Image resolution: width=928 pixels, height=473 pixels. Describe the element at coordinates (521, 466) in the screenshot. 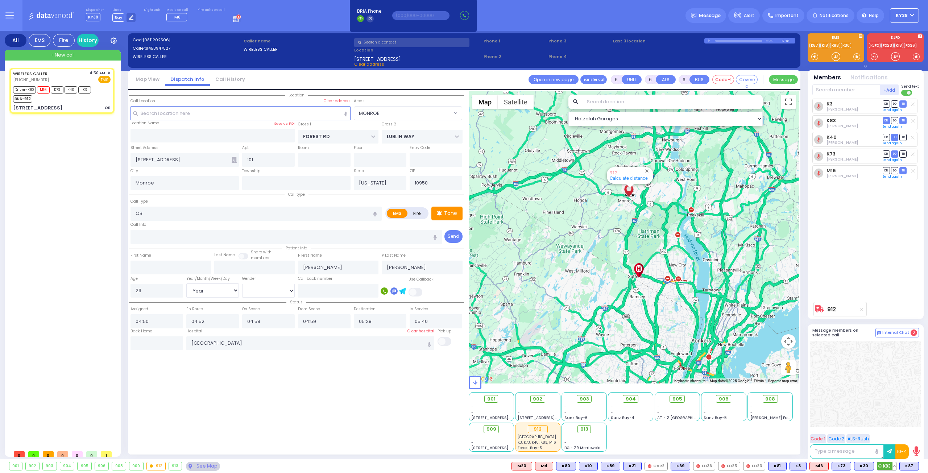

I see `div: M20` at that location.